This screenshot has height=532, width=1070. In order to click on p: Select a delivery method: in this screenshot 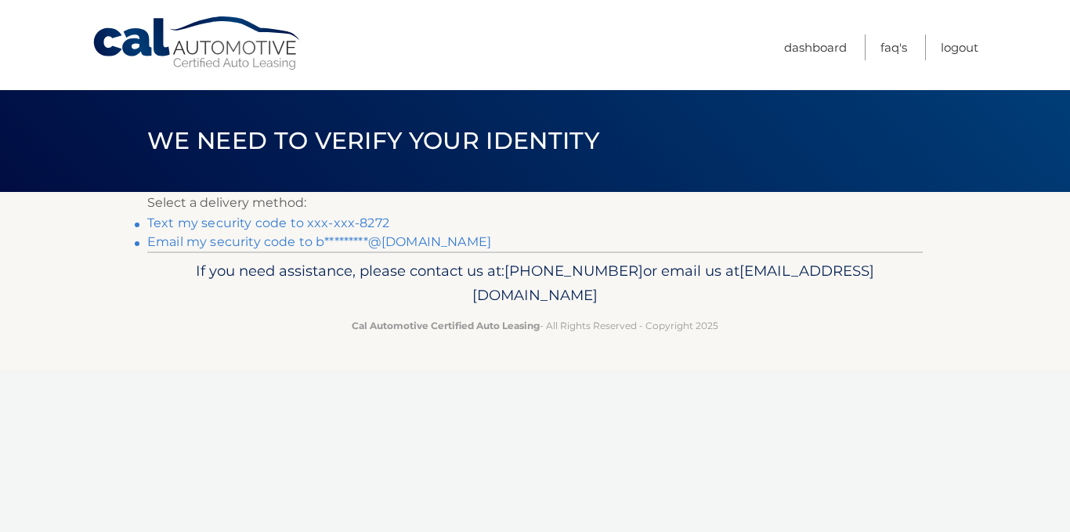, I will do `click(535, 203)`.